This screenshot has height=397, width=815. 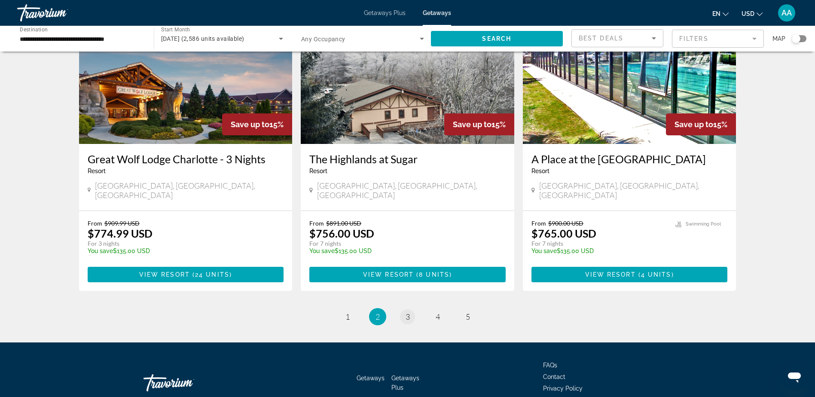 What do you see at coordinates (720, 13) in the screenshot?
I see `button: Change language` at bounding box center [720, 13].